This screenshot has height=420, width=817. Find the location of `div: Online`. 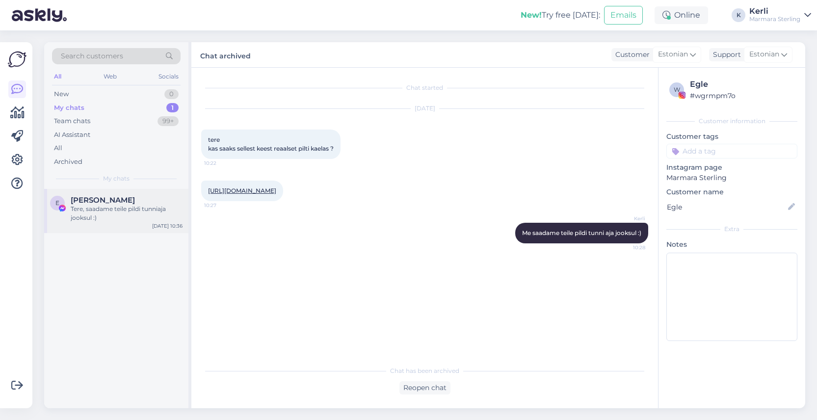

div: Online is located at coordinates (681, 15).